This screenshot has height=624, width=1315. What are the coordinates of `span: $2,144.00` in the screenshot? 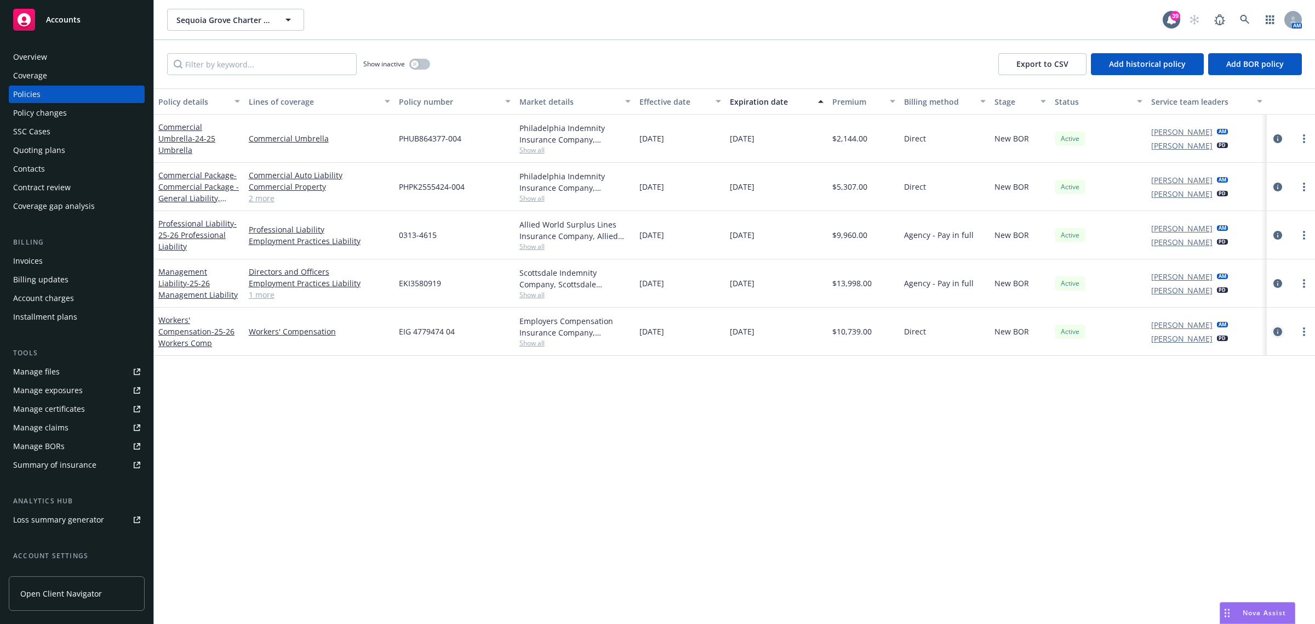 It's located at (850, 138).